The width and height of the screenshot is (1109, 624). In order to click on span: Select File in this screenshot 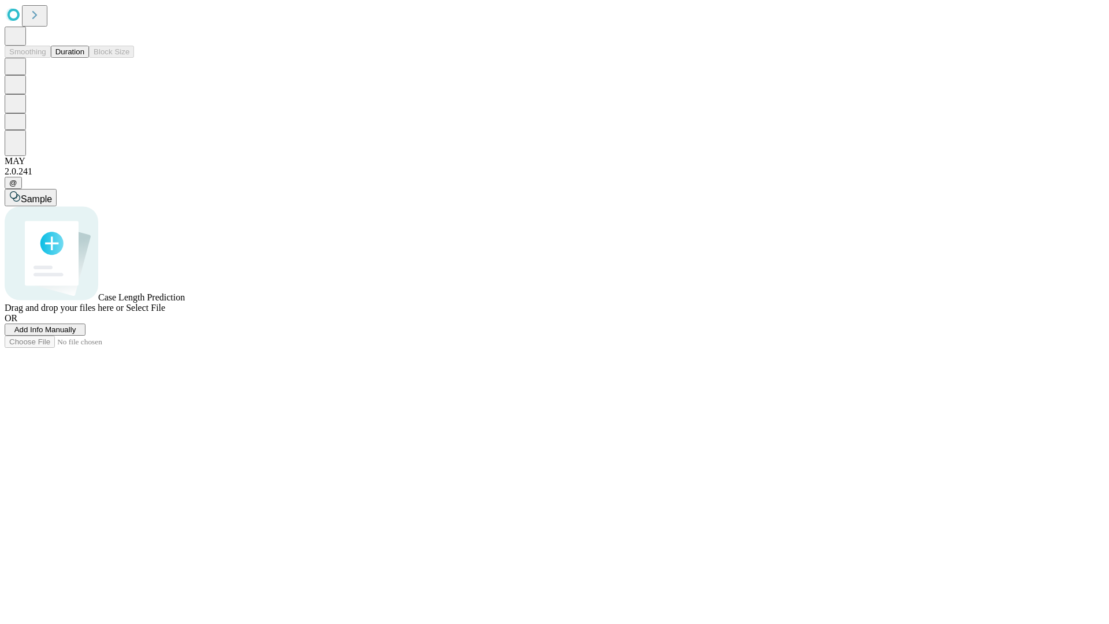, I will do `click(146, 307)`.